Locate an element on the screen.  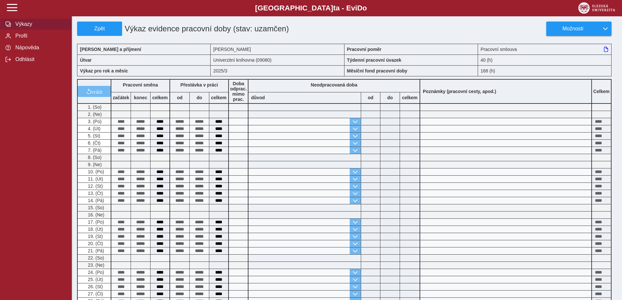
span: 10. (Po) is located at coordinates (95, 172).